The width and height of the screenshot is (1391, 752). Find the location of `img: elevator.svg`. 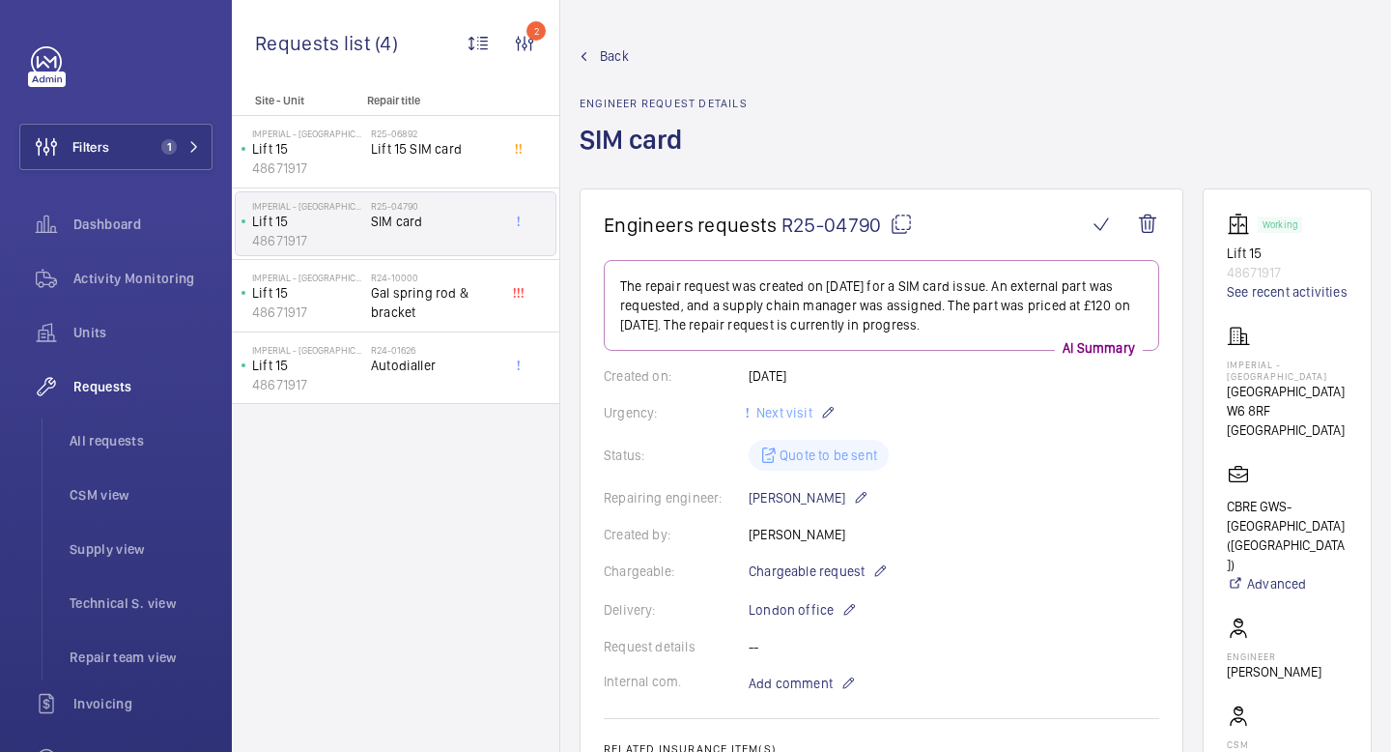

img: elevator.svg is located at coordinates (1242, 224).